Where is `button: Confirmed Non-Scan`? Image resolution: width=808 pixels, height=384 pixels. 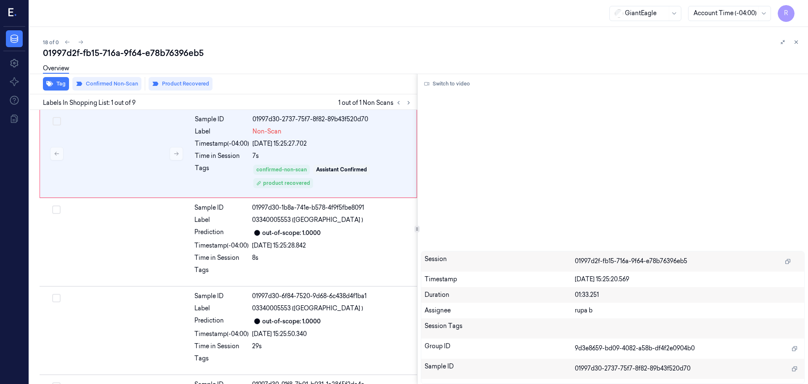
button: Confirmed Non-Scan is located at coordinates (107, 84).